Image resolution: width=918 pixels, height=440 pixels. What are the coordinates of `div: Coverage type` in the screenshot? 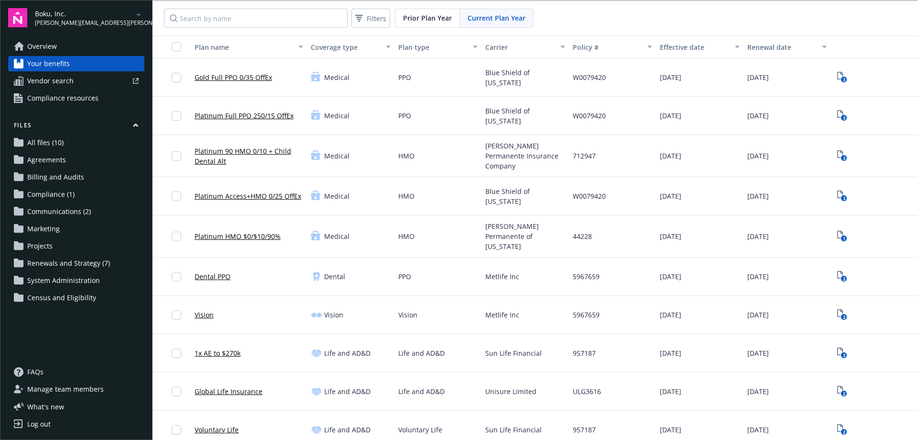 It's located at (345, 47).